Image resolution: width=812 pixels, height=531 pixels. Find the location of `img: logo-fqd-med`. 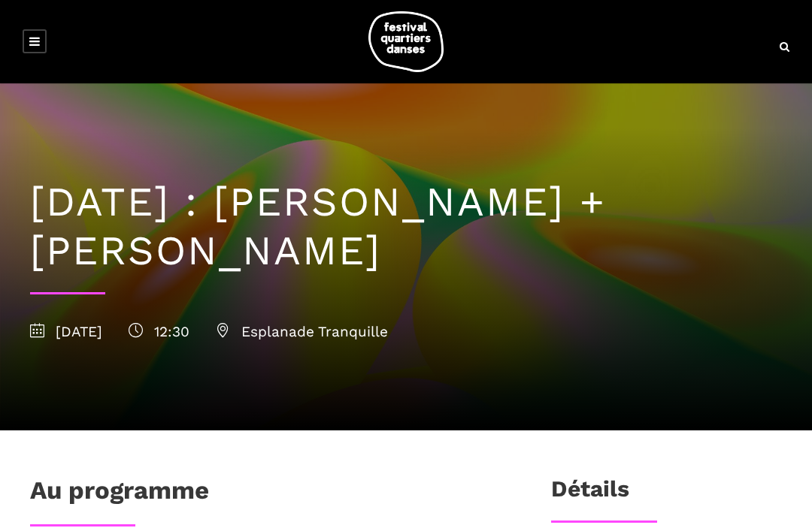

img: logo-fqd-med is located at coordinates (406, 41).